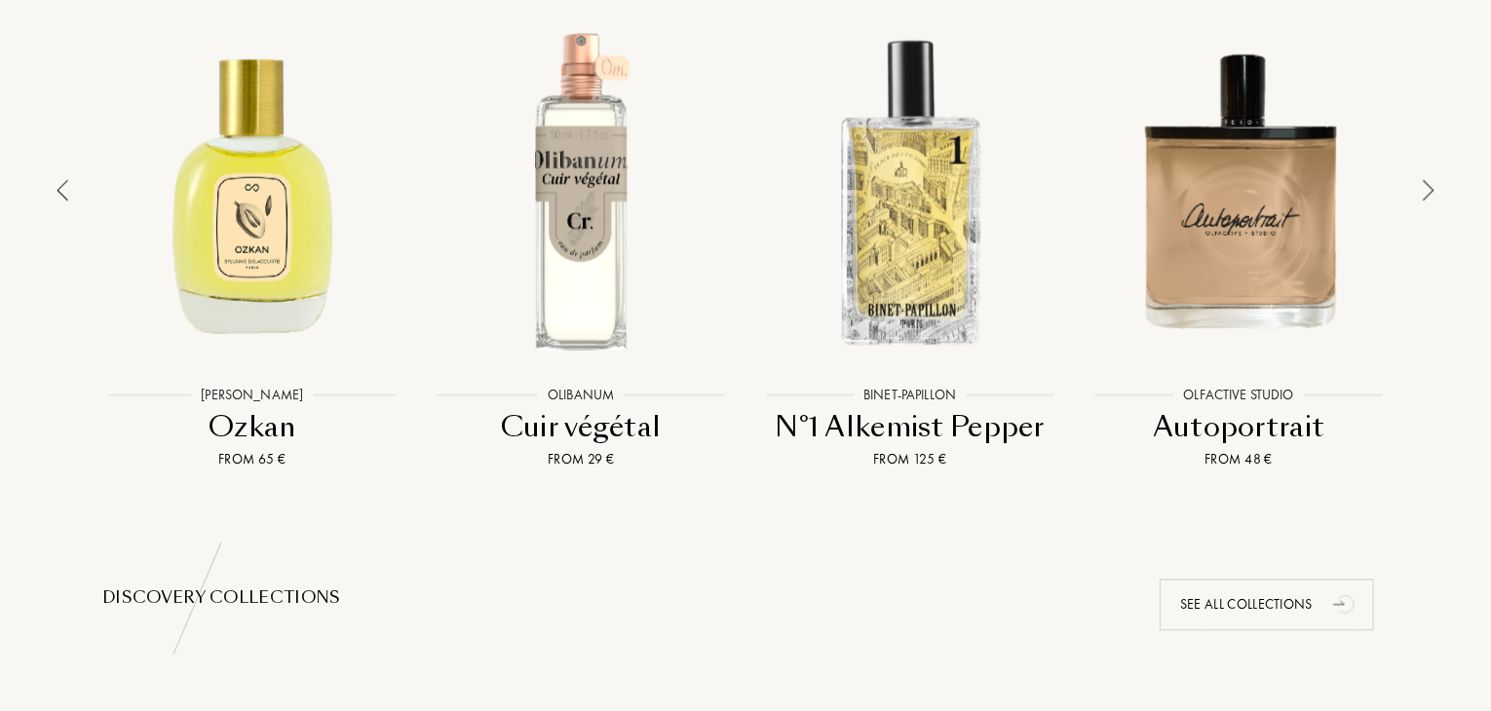 This screenshot has height=711, width=1491. Describe the element at coordinates (746, 599) in the screenshot. I see `div: Discovery collections` at that location.